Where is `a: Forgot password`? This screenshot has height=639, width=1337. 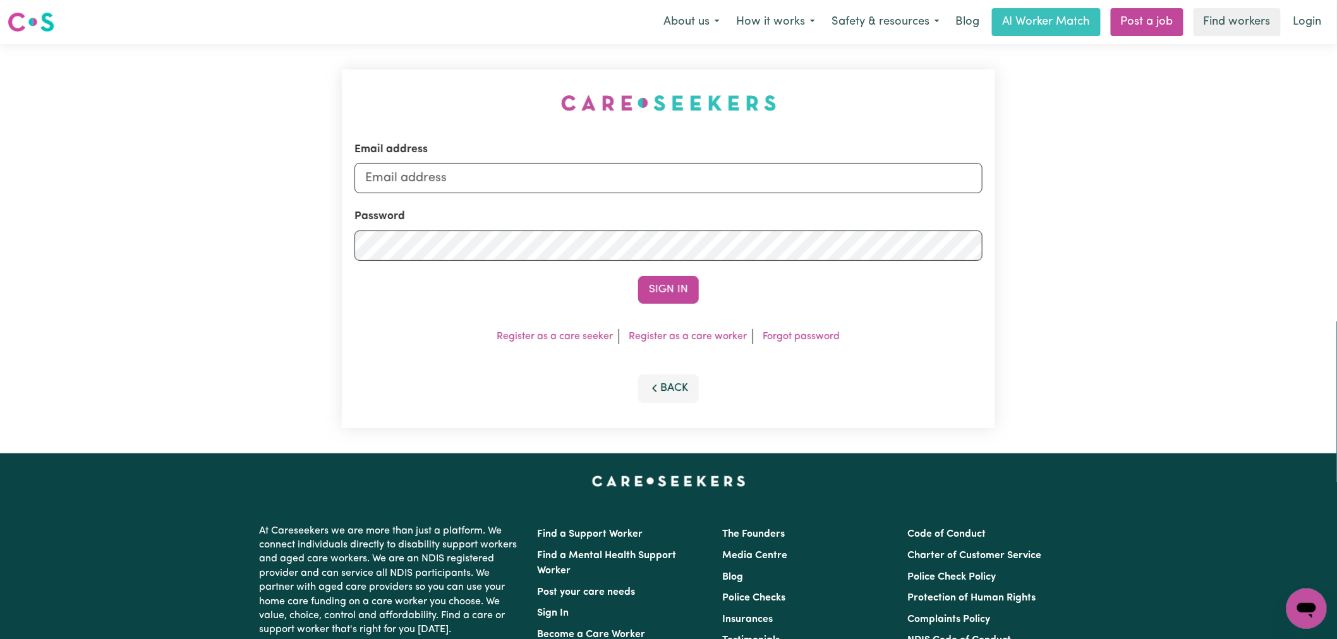 a: Forgot password is located at coordinates (802, 337).